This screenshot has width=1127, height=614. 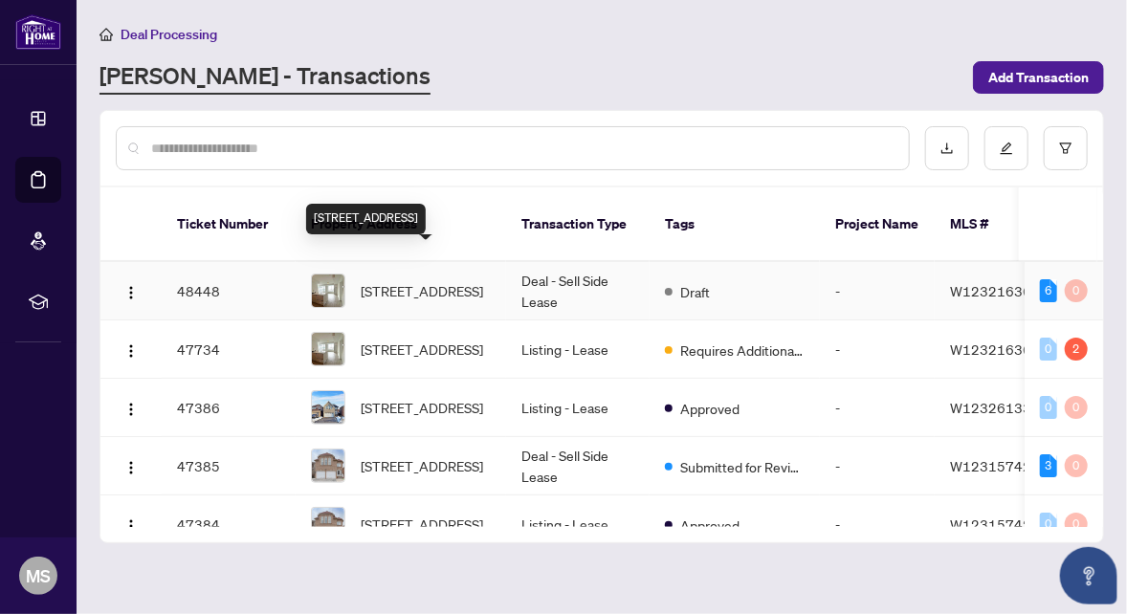 I want to click on span: filter, so click(x=1066, y=148).